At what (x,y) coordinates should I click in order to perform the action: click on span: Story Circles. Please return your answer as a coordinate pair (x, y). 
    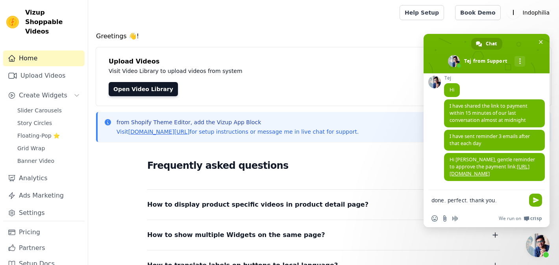
    Looking at the image, I should click on (35, 123).